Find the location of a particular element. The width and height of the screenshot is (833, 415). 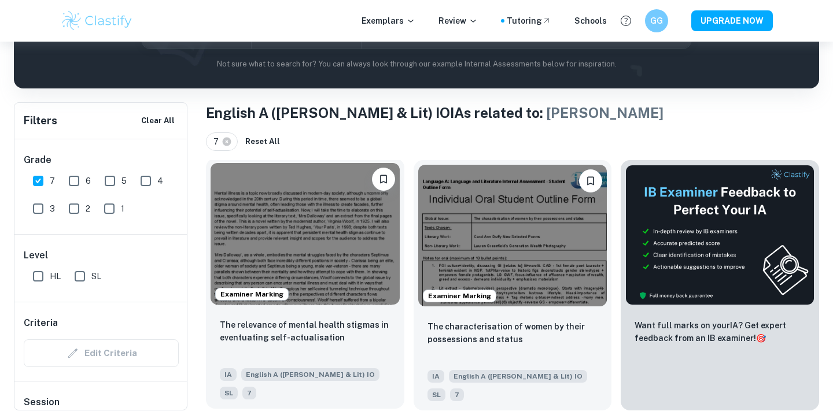

a: Clastify logo is located at coordinates (97, 21).